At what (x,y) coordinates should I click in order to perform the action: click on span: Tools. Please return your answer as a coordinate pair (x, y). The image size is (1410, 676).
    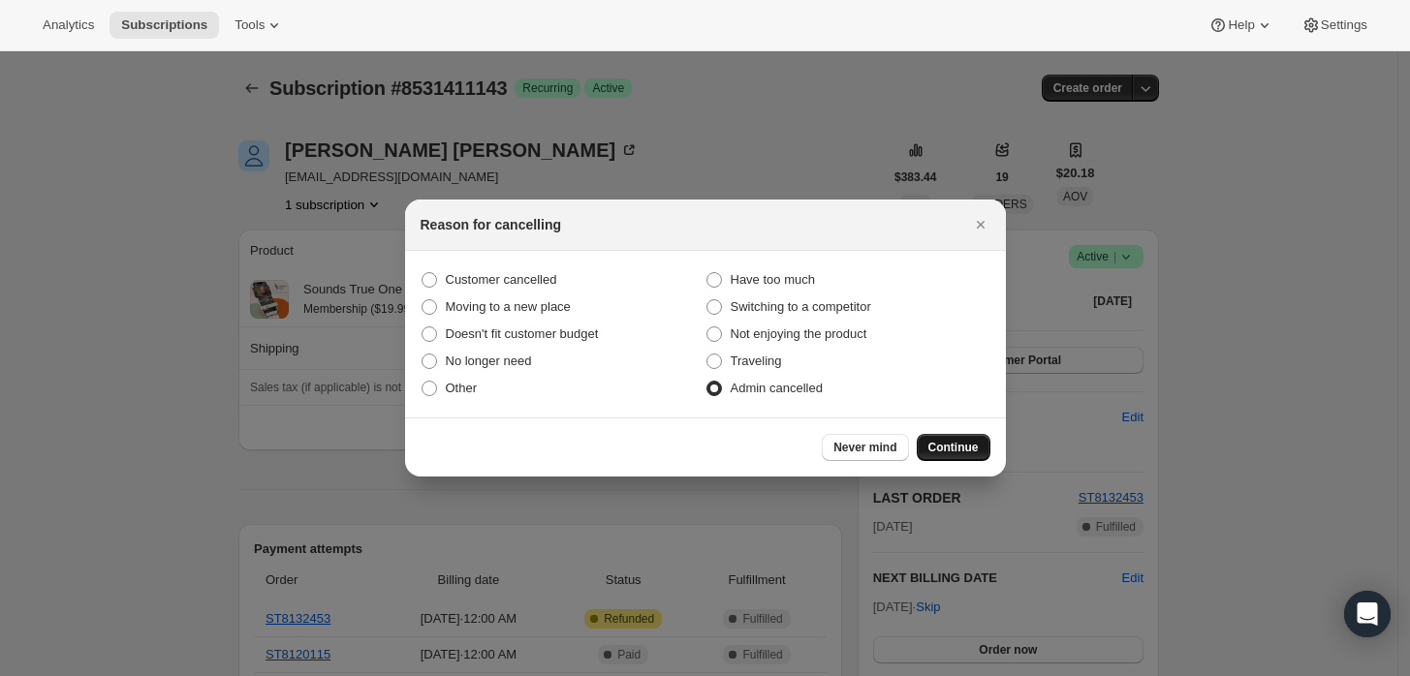
    Looking at the image, I should click on (249, 25).